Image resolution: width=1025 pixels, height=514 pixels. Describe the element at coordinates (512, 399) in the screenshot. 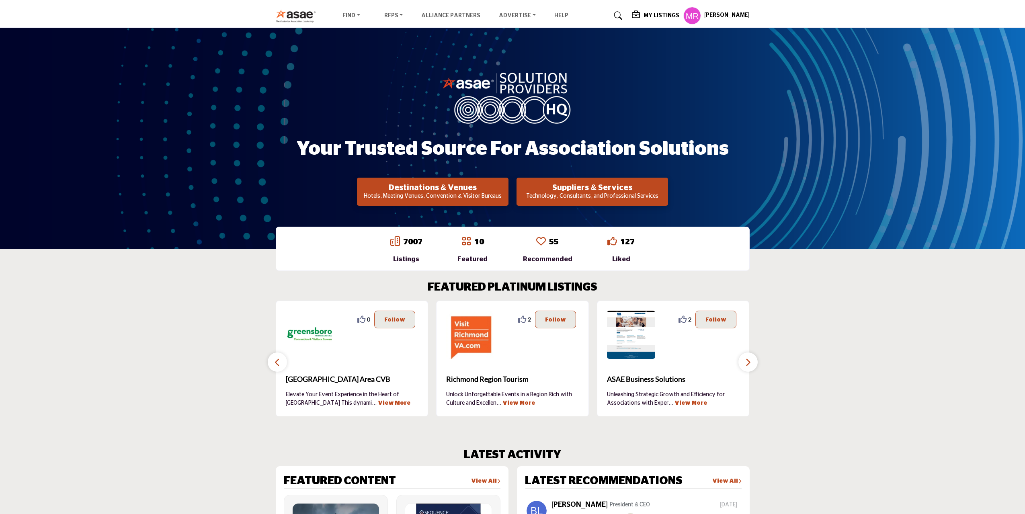

I see `p: Unlock Unforgettable Events in a Region Rich with Culture and Excellen` at that location.